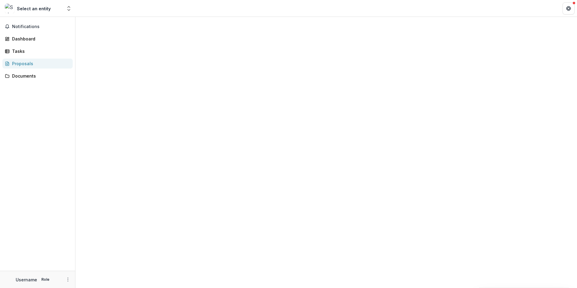  What do you see at coordinates (68, 279) in the screenshot?
I see `button: More` at bounding box center [68, 279].